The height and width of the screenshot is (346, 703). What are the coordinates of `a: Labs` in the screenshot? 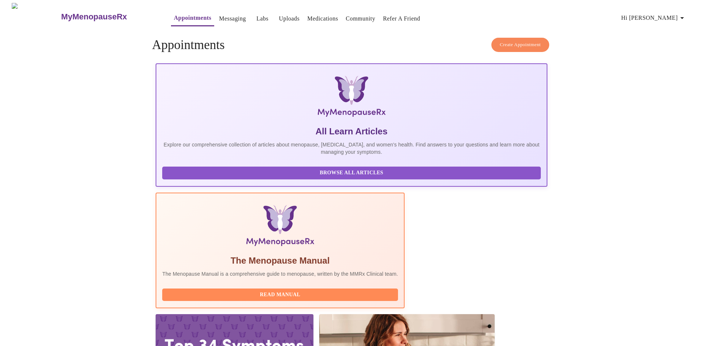 It's located at (262, 19).